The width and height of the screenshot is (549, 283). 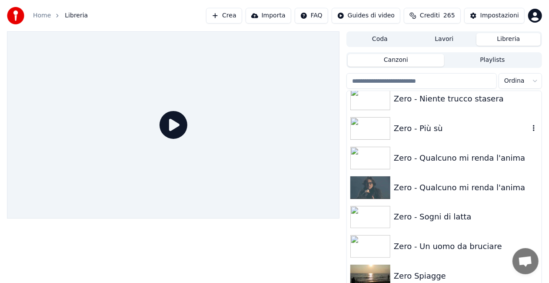 What do you see at coordinates (60, 16) in the screenshot?
I see `nav: breadcrumb` at bounding box center [60, 16].